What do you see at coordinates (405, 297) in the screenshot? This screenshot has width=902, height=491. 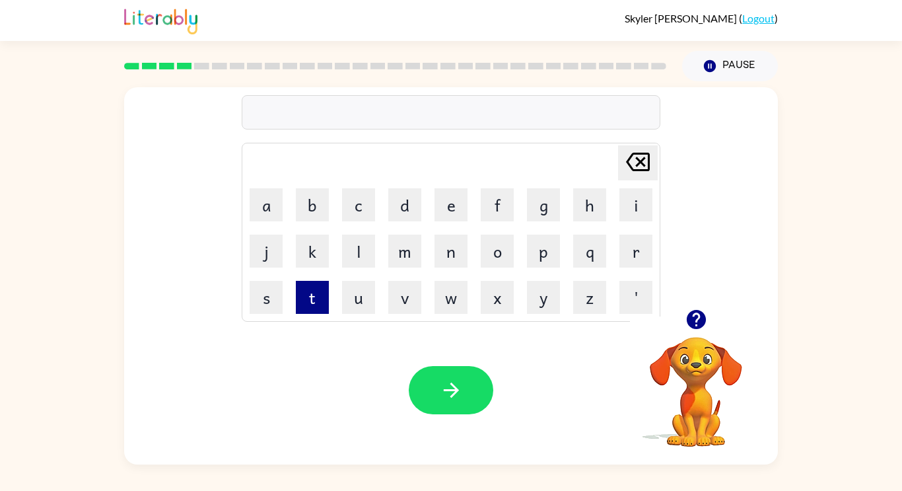 I see `button: v` at bounding box center [405, 297].